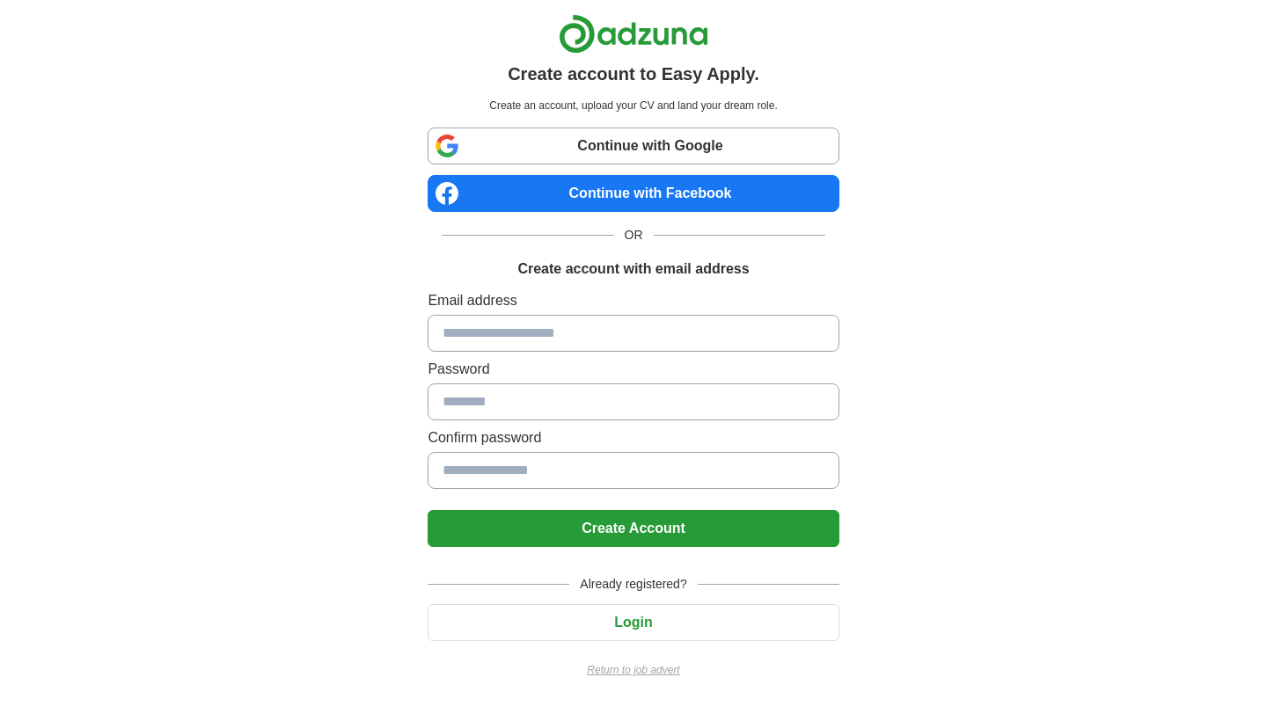 This screenshot has width=1267, height=714. I want to click on span: Already registered?, so click(633, 584).